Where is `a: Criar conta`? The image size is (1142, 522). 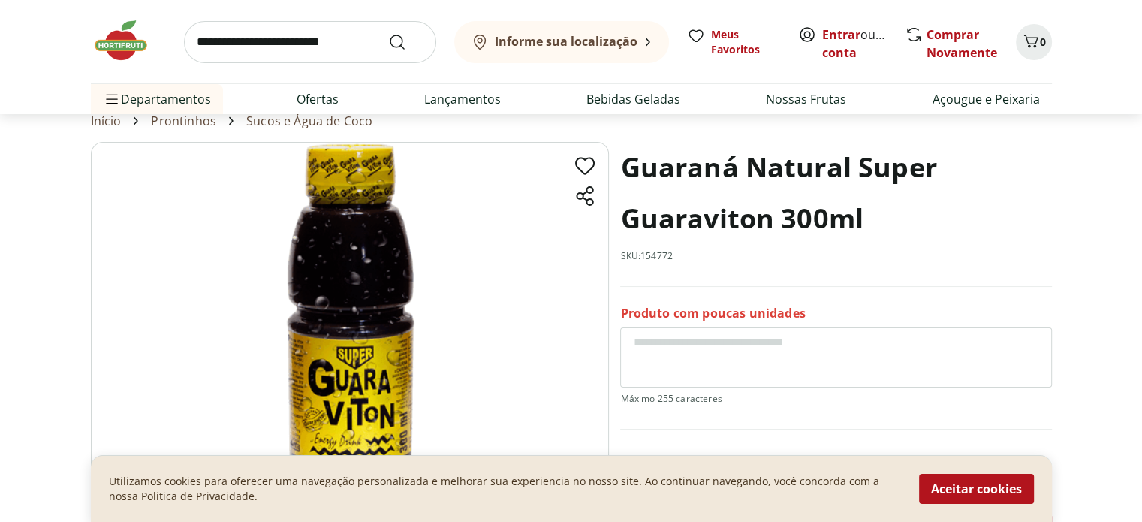
a: Criar conta is located at coordinates (863, 44).